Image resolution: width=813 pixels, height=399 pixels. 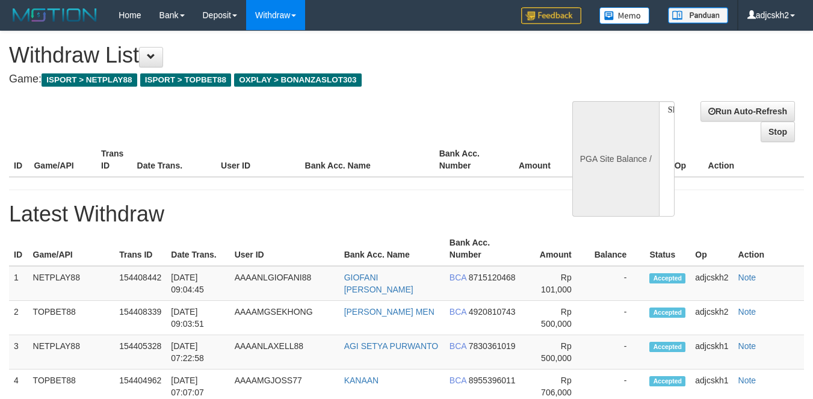 What do you see at coordinates (19, 318) in the screenshot?
I see `td: 2` at bounding box center [19, 318].